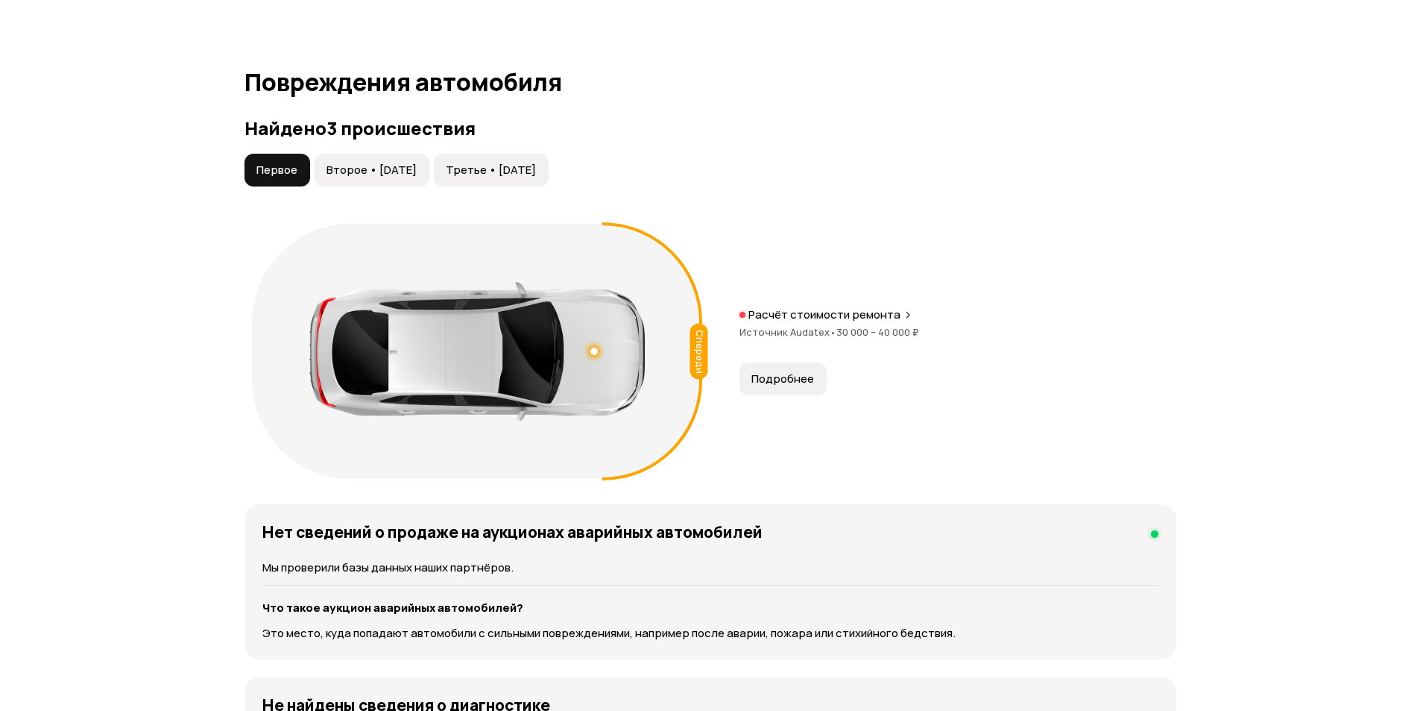  I want to click on button: Первое, so click(277, 170).